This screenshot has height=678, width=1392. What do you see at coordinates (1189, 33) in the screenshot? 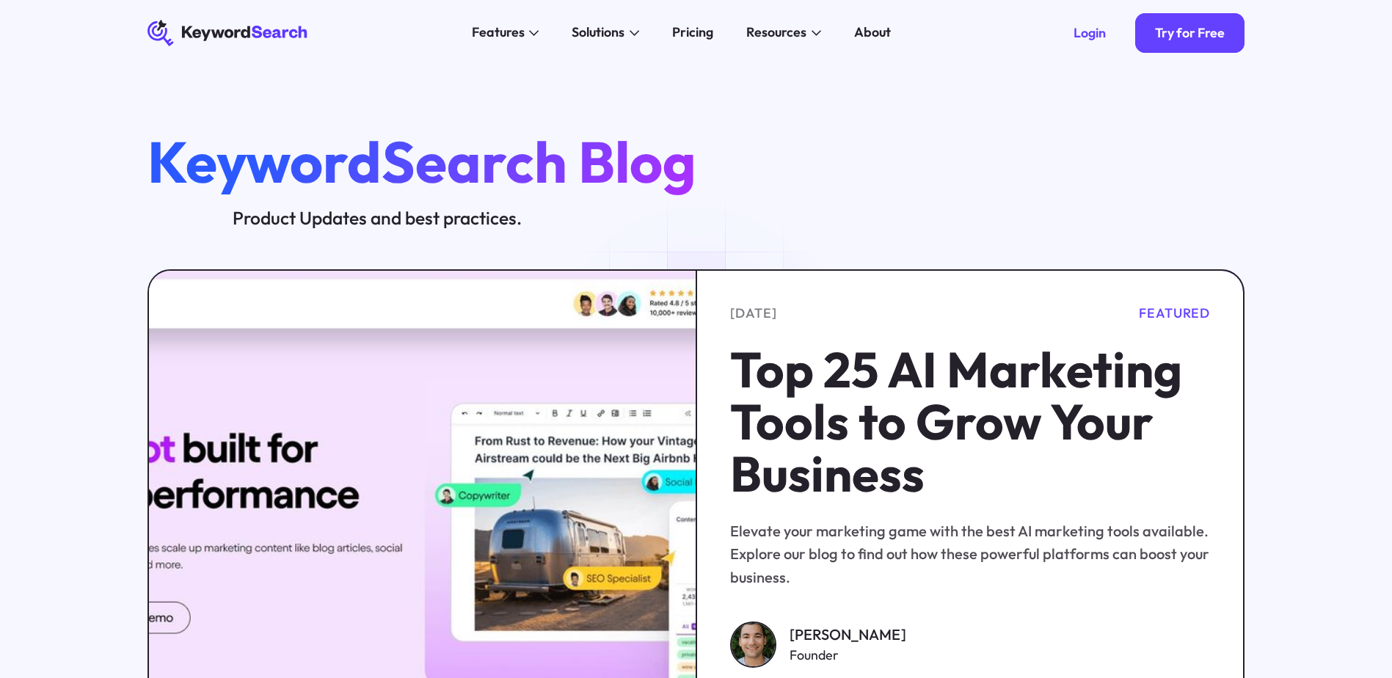
I see `div: Try for Free` at bounding box center [1189, 33].